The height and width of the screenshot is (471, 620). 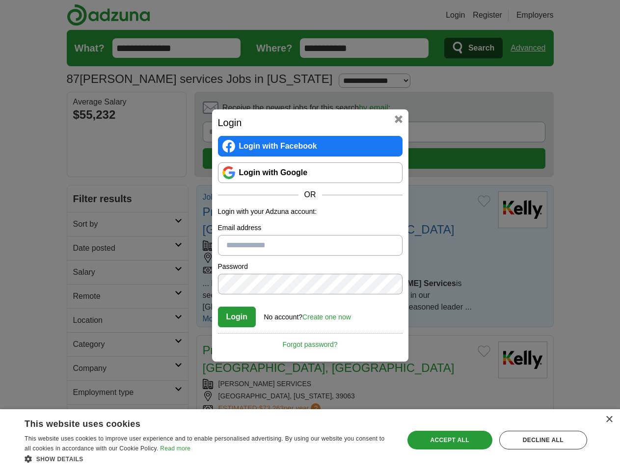 I want to click on a: Forgot password?, so click(x=310, y=342).